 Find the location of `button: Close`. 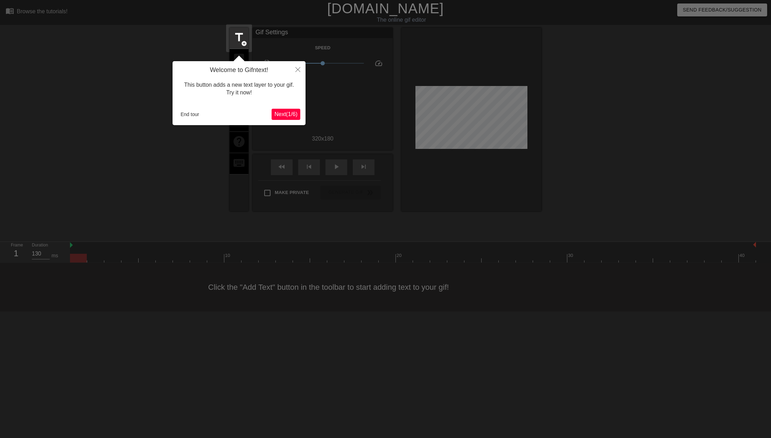

button: Close is located at coordinates (298, 69).